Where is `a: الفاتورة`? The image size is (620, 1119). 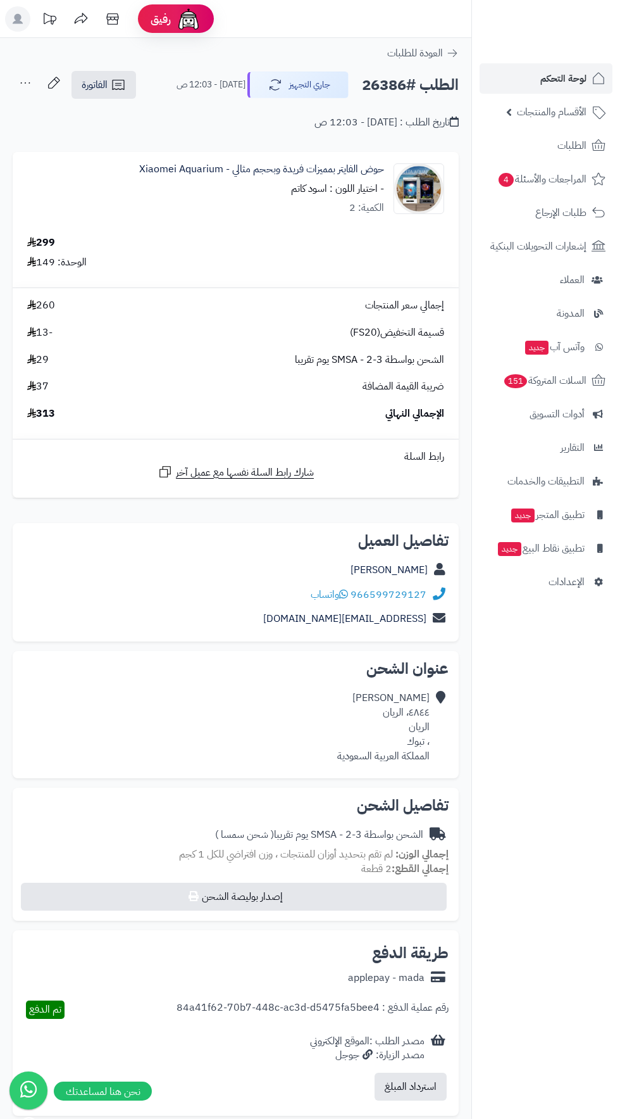
a: الفاتورة is located at coordinates (104, 85).